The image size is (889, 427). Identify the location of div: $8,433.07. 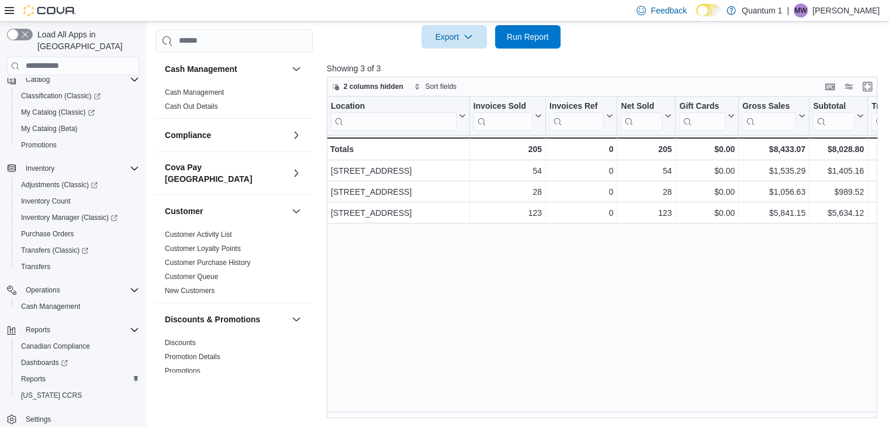
(774, 149).